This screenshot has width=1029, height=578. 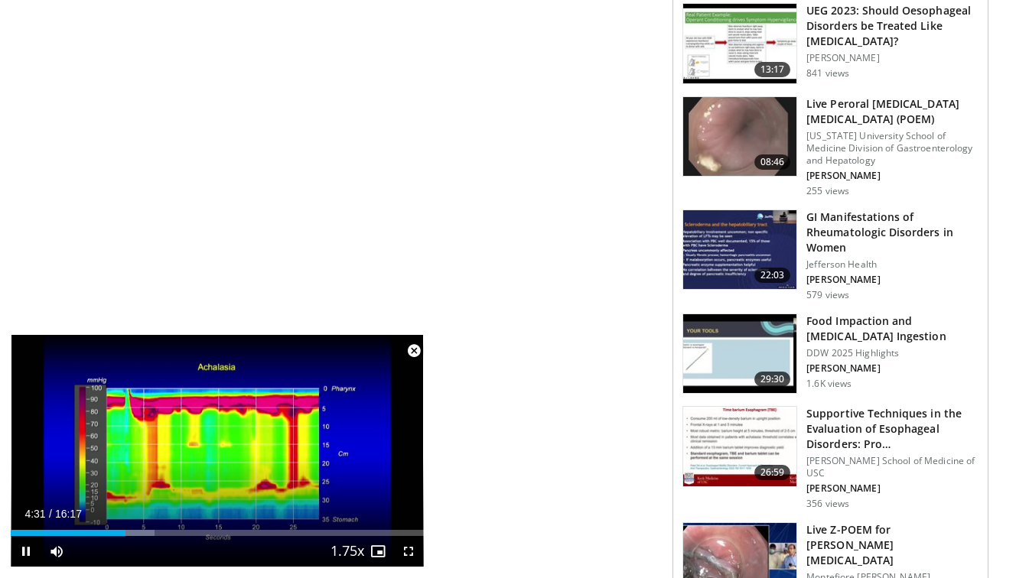 What do you see at coordinates (892, 233) in the screenshot?
I see `h3: GI Manifestations of Rheumatologic Disorders in Women` at bounding box center [892, 233].